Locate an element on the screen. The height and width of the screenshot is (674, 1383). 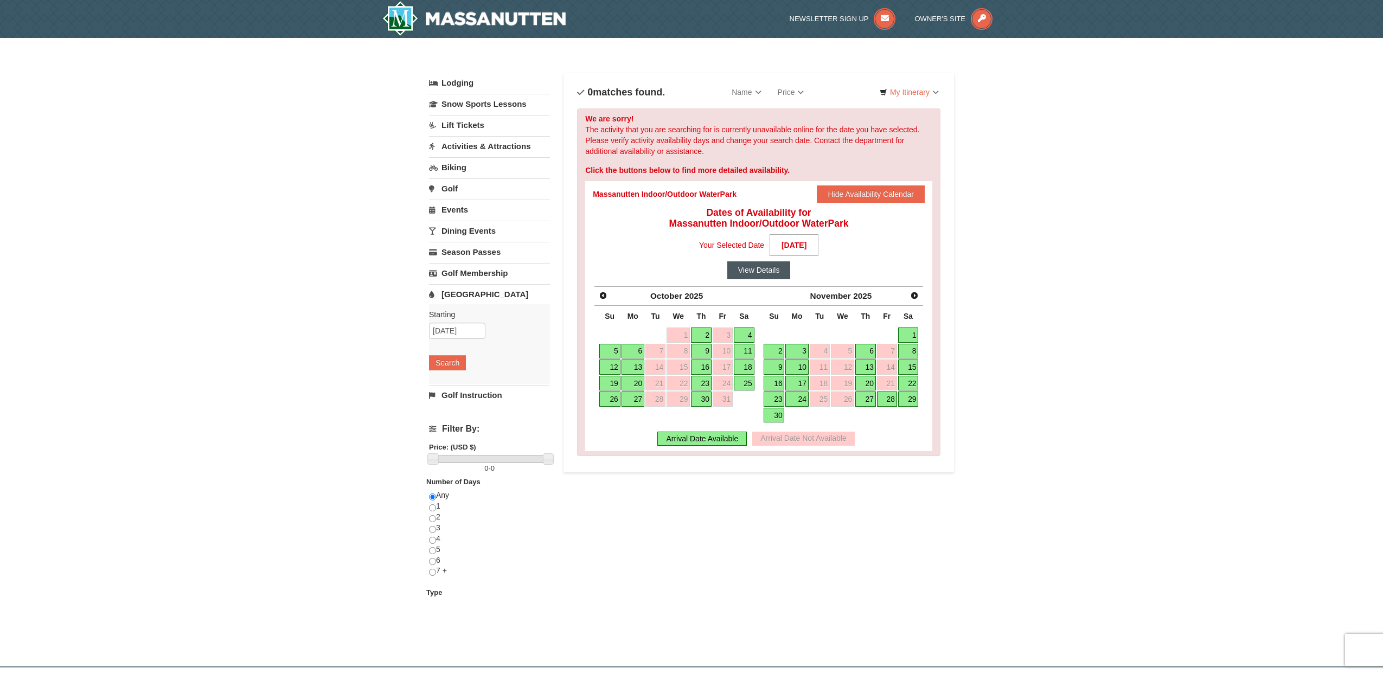
span: Prev is located at coordinates (603, 296).